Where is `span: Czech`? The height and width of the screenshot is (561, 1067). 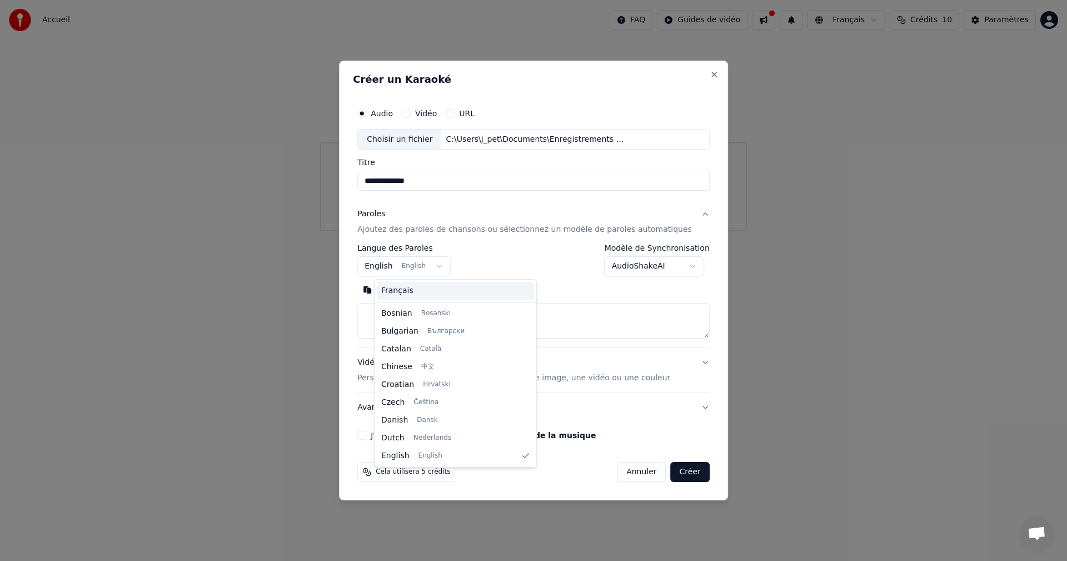
span: Czech is located at coordinates (393, 402).